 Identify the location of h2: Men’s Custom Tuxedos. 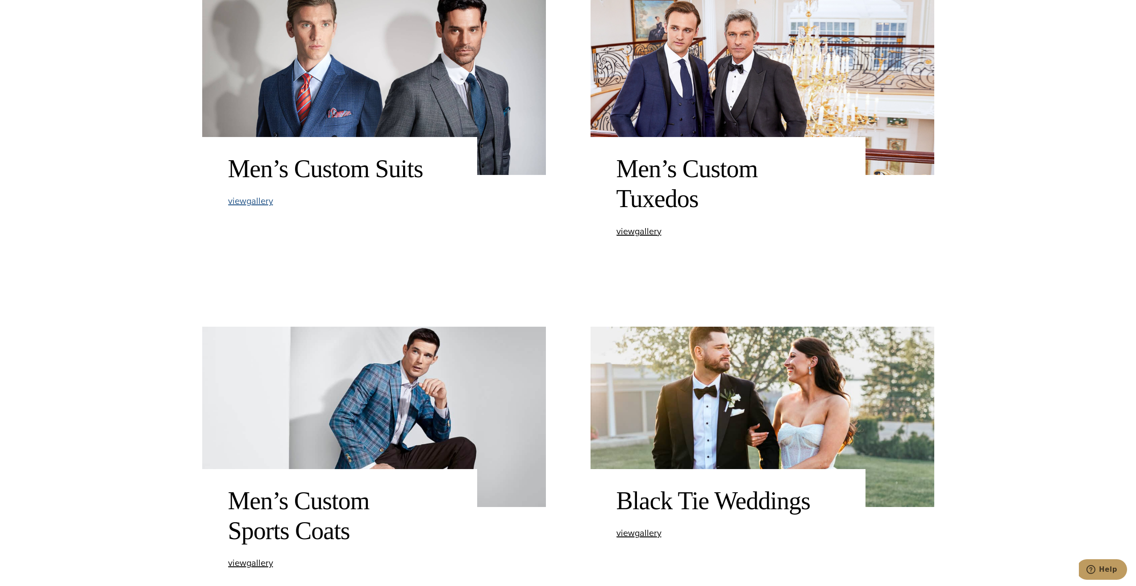
(728, 184).